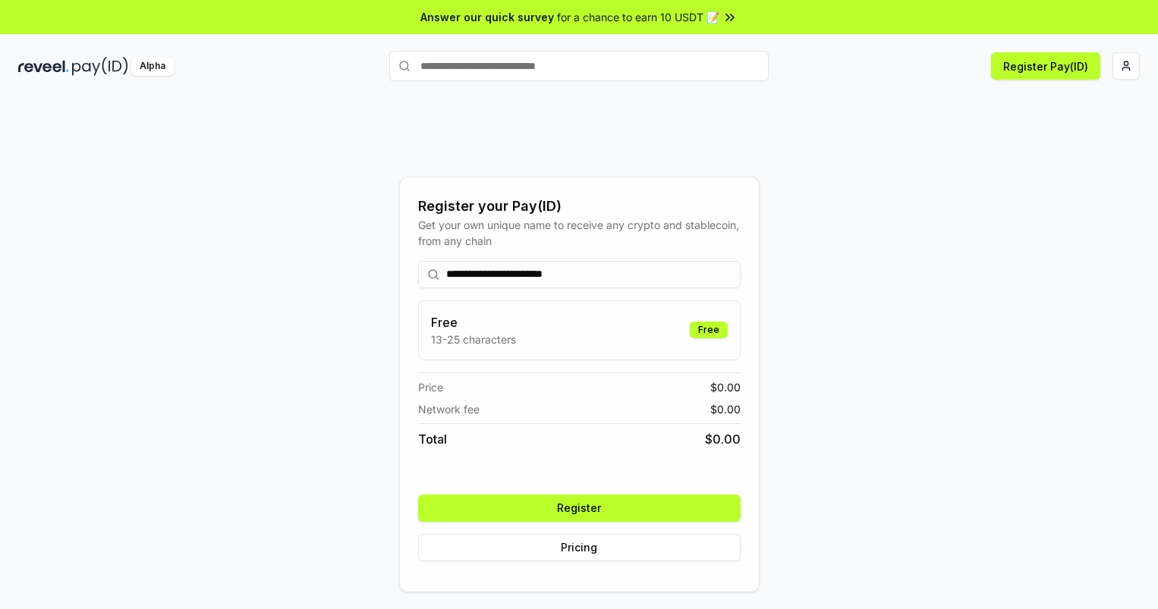  Describe the element at coordinates (709, 330) in the screenshot. I see `div: Free` at that location.